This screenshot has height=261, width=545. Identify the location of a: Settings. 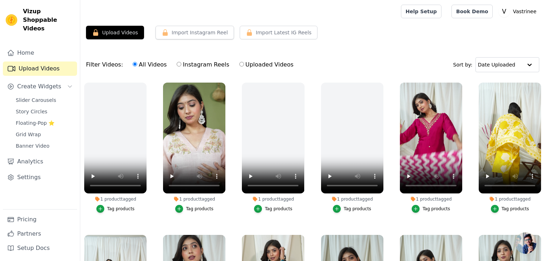
(40, 178).